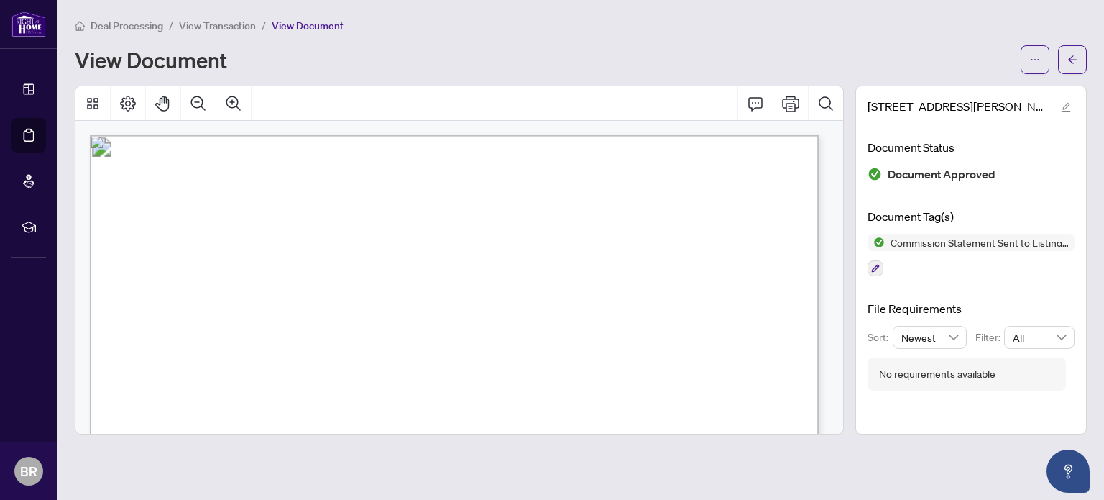  Describe the element at coordinates (971, 216) in the screenshot. I see `h4: Document Tag(s)` at that location.